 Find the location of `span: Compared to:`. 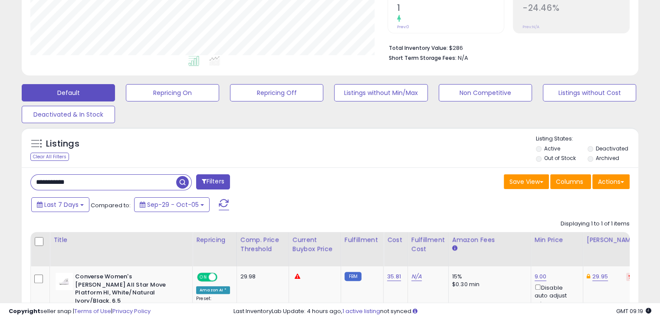

span: Compared to: is located at coordinates (111, 205).